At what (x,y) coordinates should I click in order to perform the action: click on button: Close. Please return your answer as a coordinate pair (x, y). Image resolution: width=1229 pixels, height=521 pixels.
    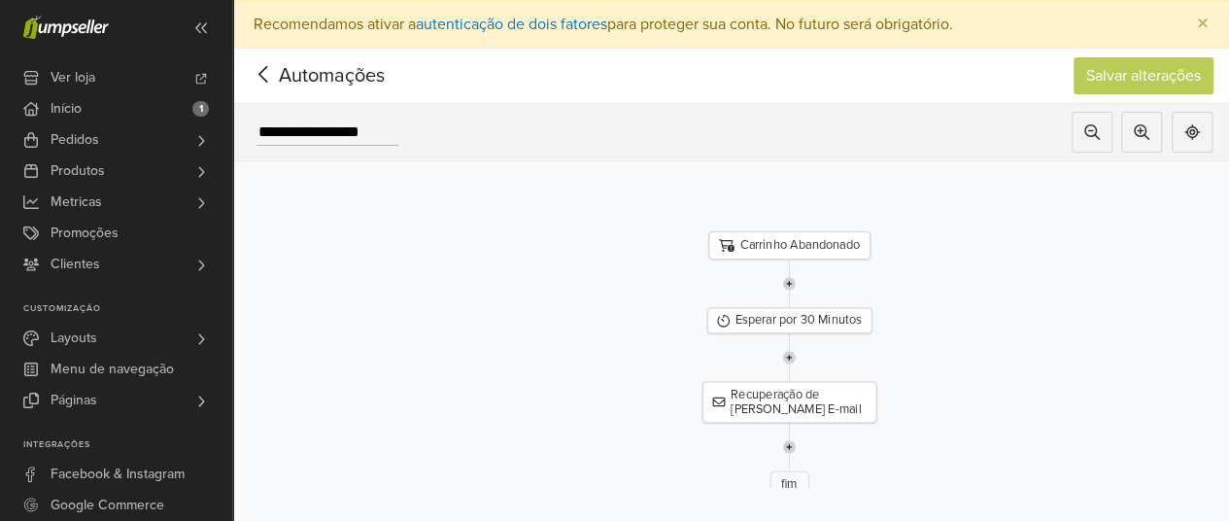
    Looking at the image, I should click on (1203, 24).